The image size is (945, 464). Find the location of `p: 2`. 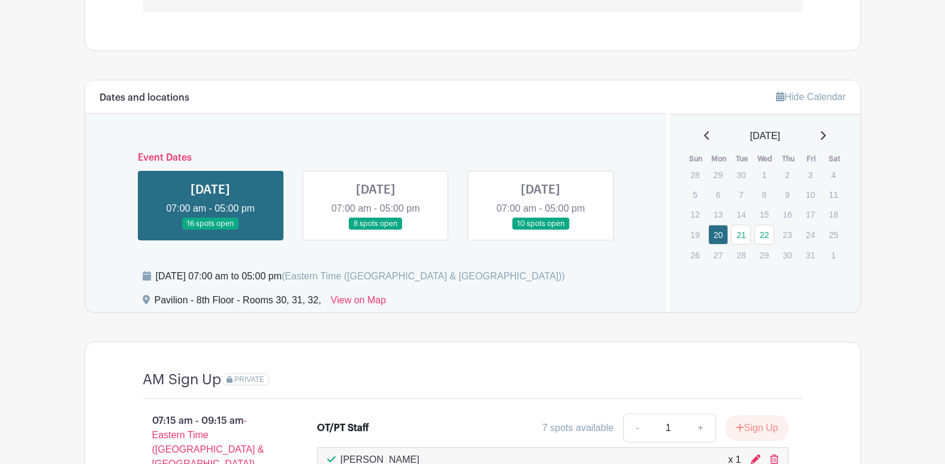

p: 2 is located at coordinates (787, 174).